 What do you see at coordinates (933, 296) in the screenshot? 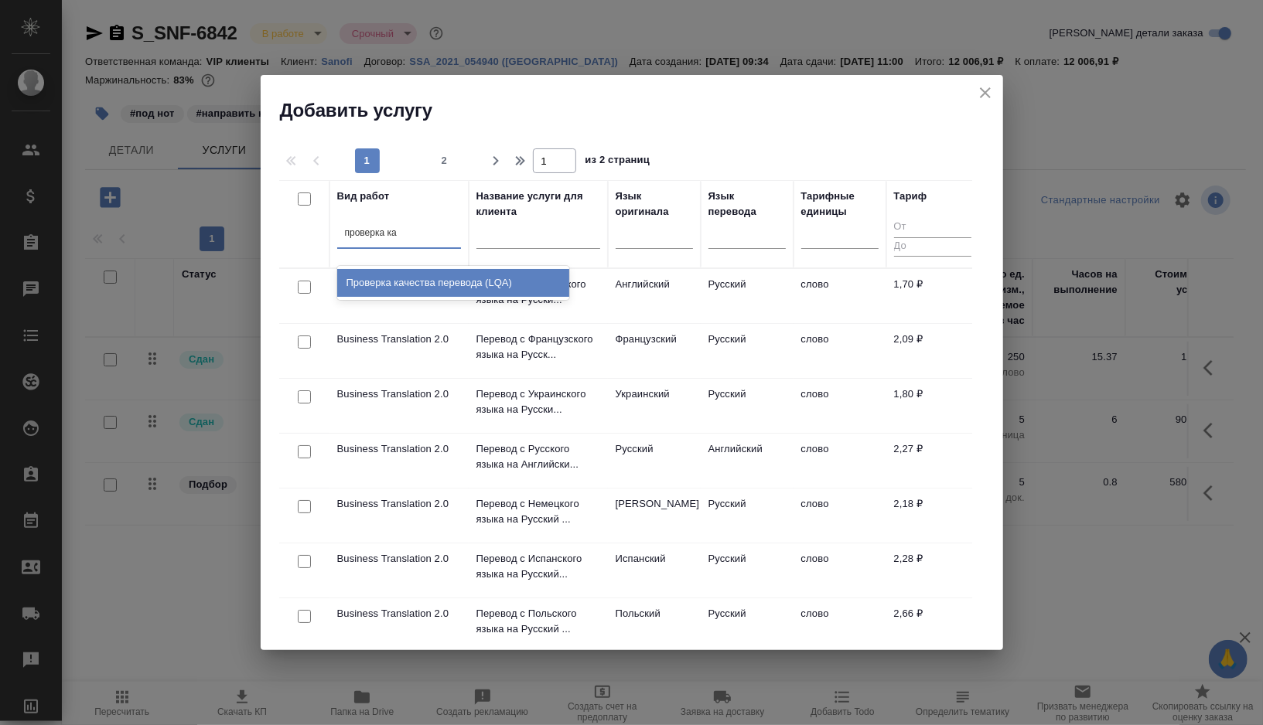
I see `td: 1,70 ₽` at bounding box center [933, 296].